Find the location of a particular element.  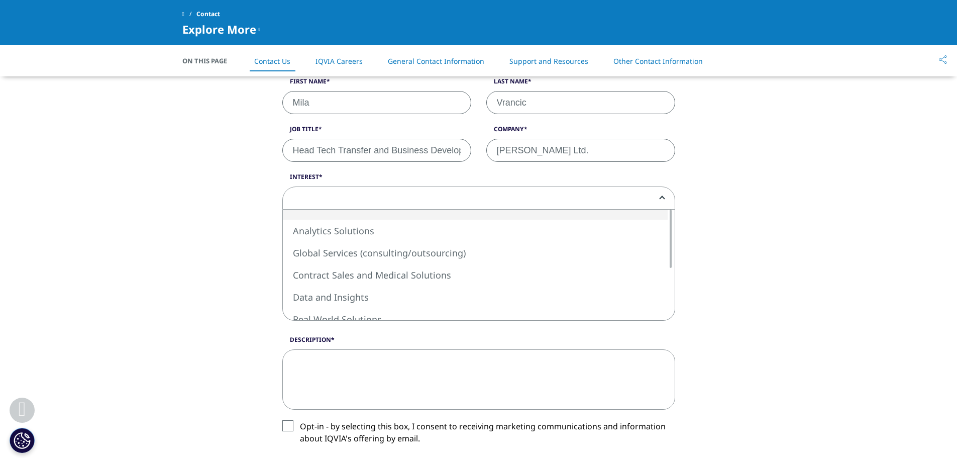

span: On This Page is located at coordinates (210, 61).